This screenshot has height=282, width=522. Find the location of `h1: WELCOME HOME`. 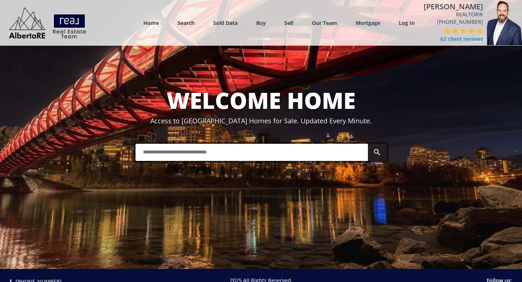

h1: WELCOME HOME is located at coordinates (261, 100).